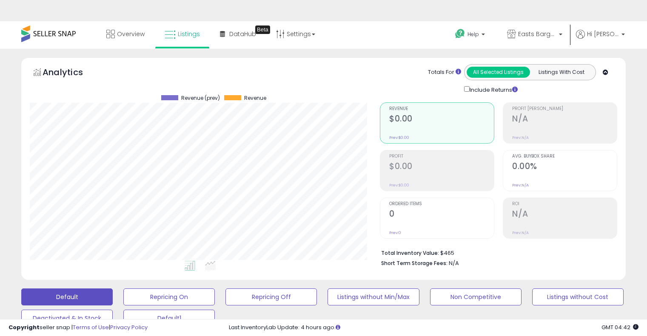 The height and width of the screenshot is (336, 647). Describe the element at coordinates (441, 215) in the screenshot. I see `h2: 0` at that location.